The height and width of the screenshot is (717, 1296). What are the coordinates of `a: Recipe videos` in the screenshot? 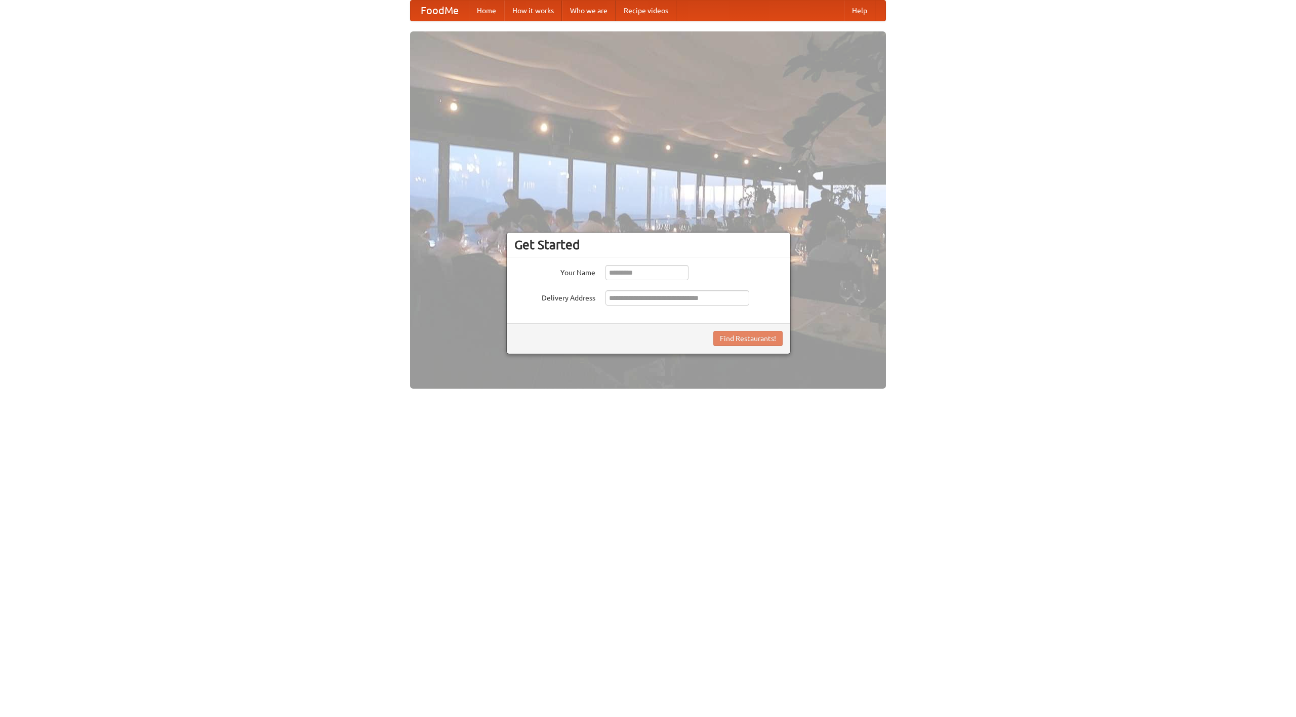 It's located at (646, 11).